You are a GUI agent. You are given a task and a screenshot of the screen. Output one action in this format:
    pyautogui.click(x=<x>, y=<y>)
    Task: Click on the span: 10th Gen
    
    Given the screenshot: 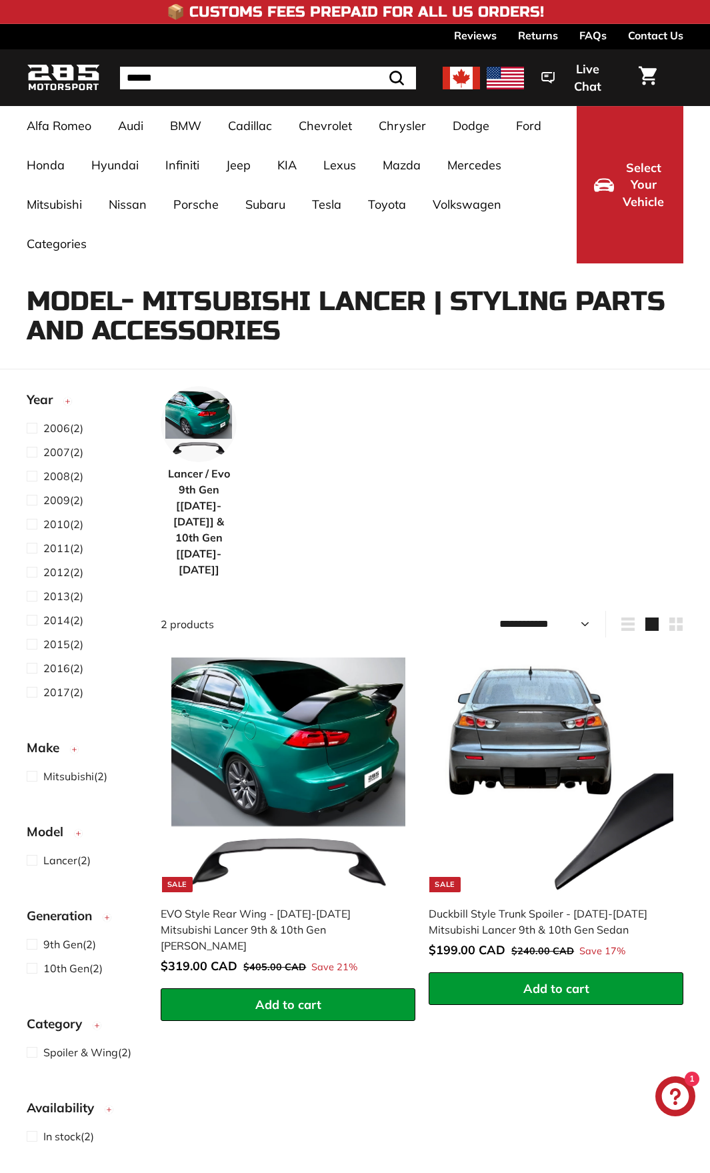 What is the action you would take?
    pyautogui.click(x=66, y=968)
    